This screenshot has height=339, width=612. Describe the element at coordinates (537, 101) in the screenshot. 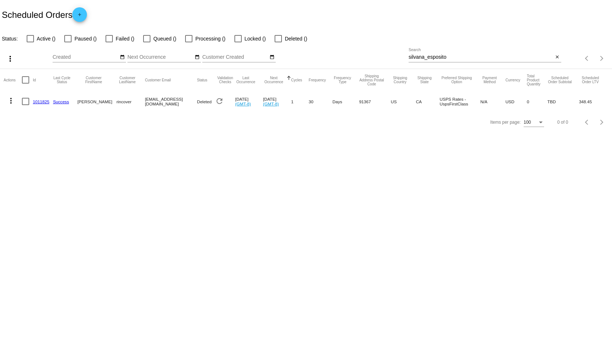

I see `mat-cell: 0` at that location.